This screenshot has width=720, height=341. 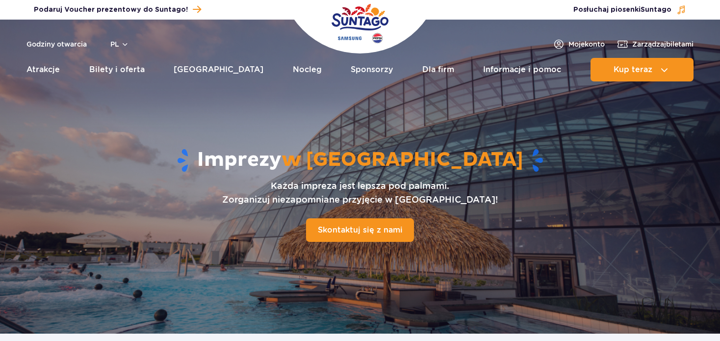 What do you see at coordinates (522, 70) in the screenshot?
I see `a: Informacje i pomoc` at bounding box center [522, 70].